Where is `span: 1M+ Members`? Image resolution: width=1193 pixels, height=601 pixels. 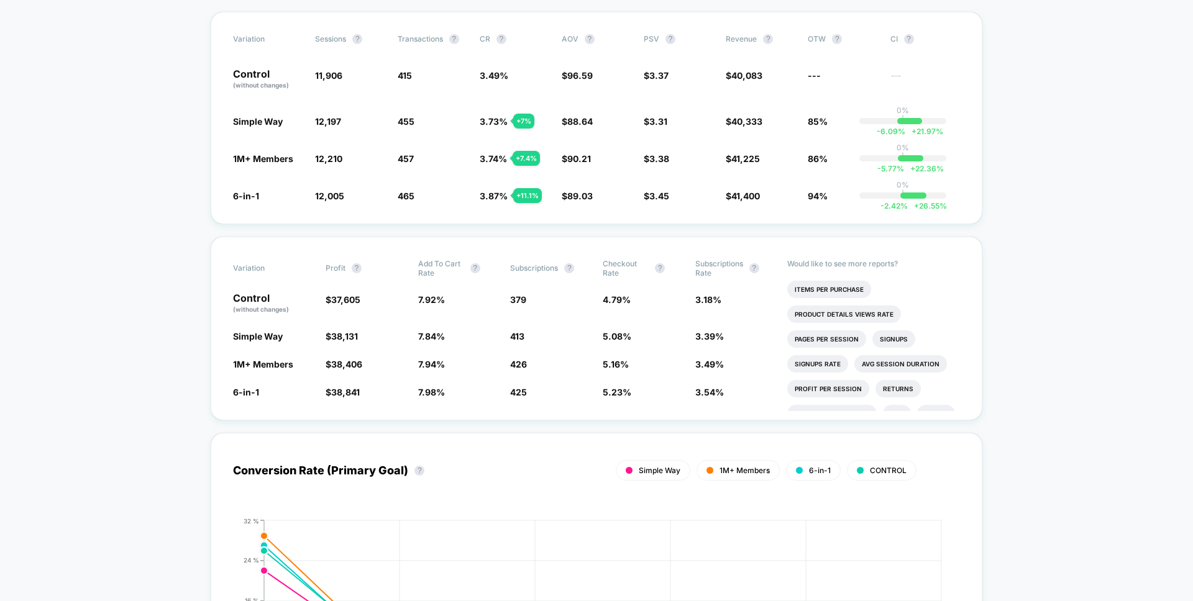 span: 1M+ Members is located at coordinates (263, 158).